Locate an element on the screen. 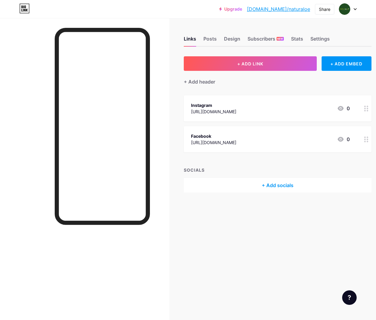 This screenshot has height=320, width=376. div: Design is located at coordinates (232, 41).